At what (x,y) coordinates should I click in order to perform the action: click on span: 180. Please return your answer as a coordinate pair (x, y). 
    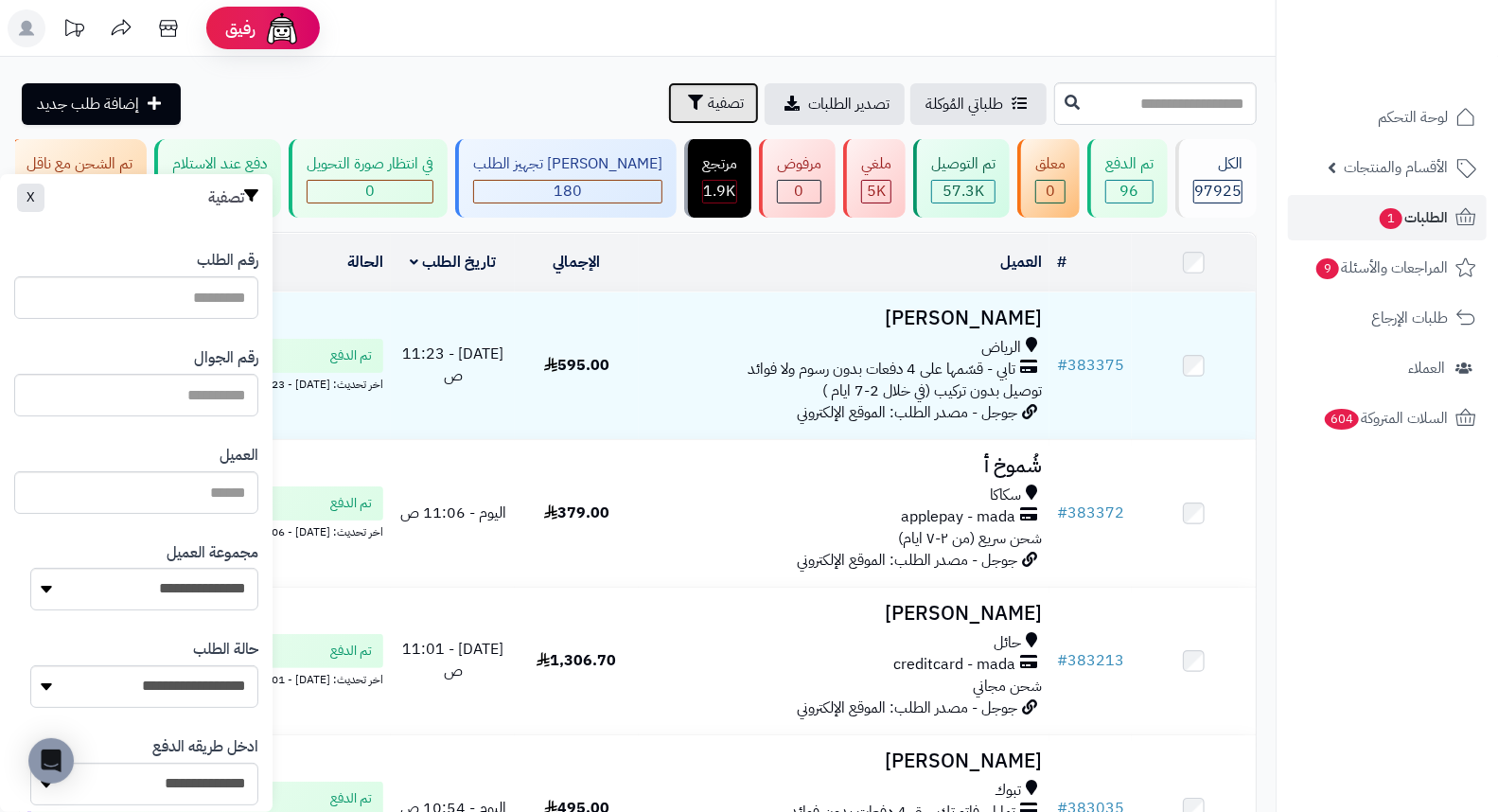
    Looking at the image, I should click on (568, 191).